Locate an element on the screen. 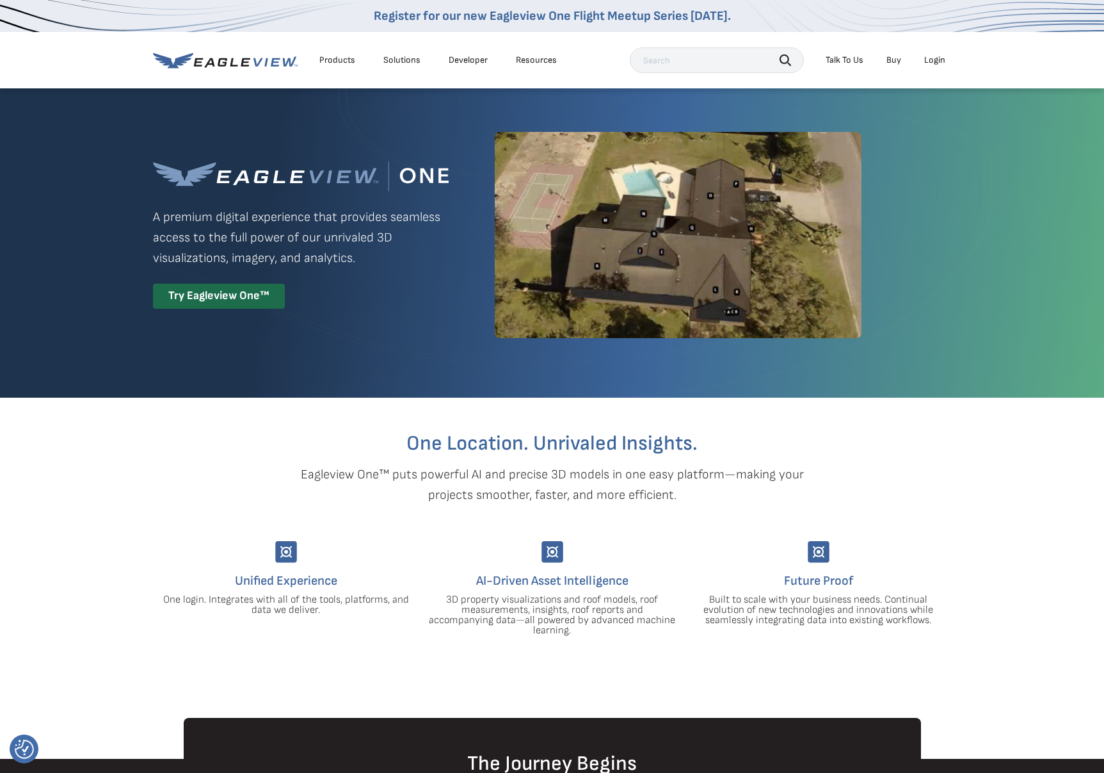 This screenshot has height=773, width=1104. div: Resources is located at coordinates (536, 60).